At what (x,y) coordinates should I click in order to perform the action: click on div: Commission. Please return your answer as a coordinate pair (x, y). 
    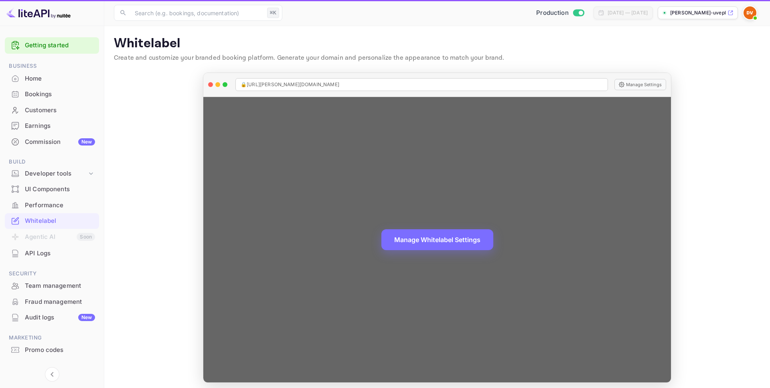
    Looking at the image, I should click on (60, 142).